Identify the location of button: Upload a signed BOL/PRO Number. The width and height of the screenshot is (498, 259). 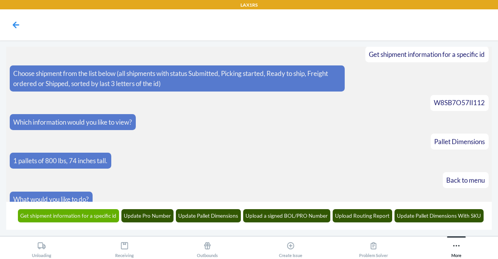
(287, 216).